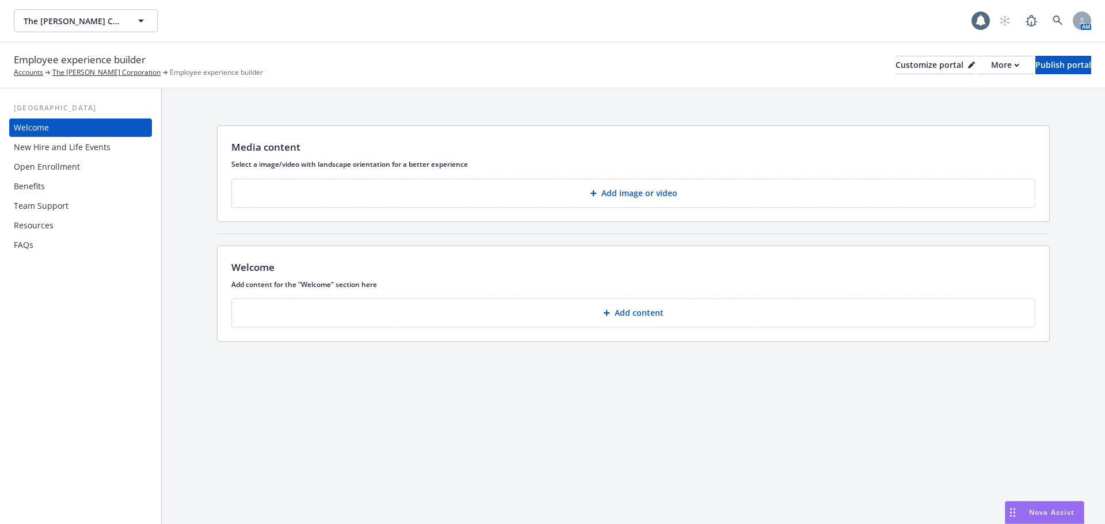 The width and height of the screenshot is (1105, 524). What do you see at coordinates (1031, 21) in the screenshot?
I see `a: Report a Bug` at bounding box center [1031, 21].